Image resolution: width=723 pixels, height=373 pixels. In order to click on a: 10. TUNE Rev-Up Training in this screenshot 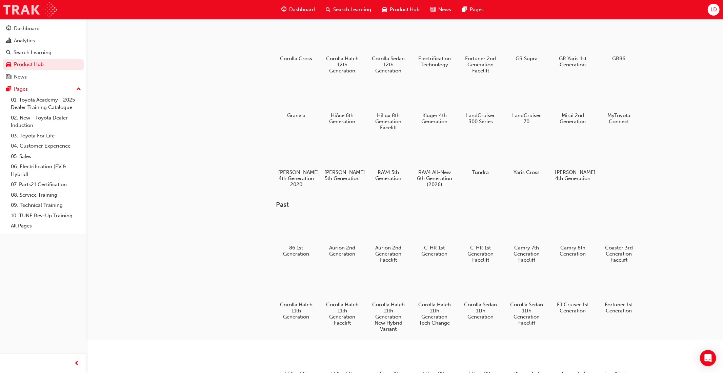, I will do `click(46, 216)`.